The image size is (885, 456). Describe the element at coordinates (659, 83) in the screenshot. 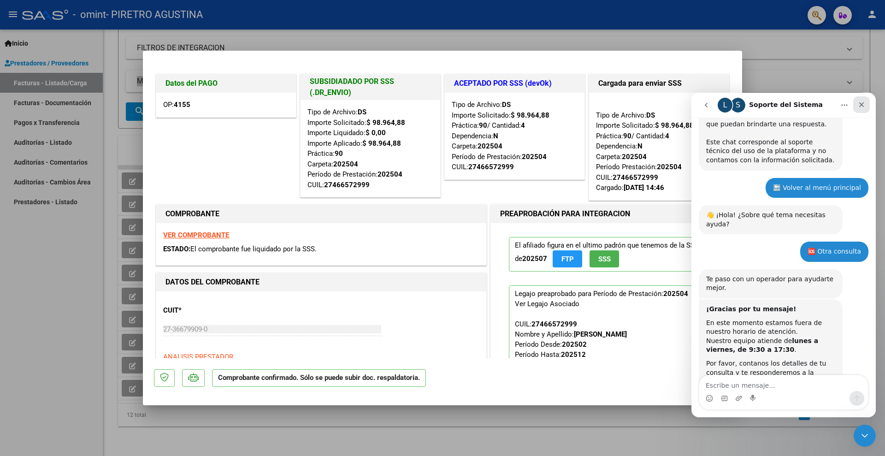

I see `h1: Cargada para enviar SSS` at that location.